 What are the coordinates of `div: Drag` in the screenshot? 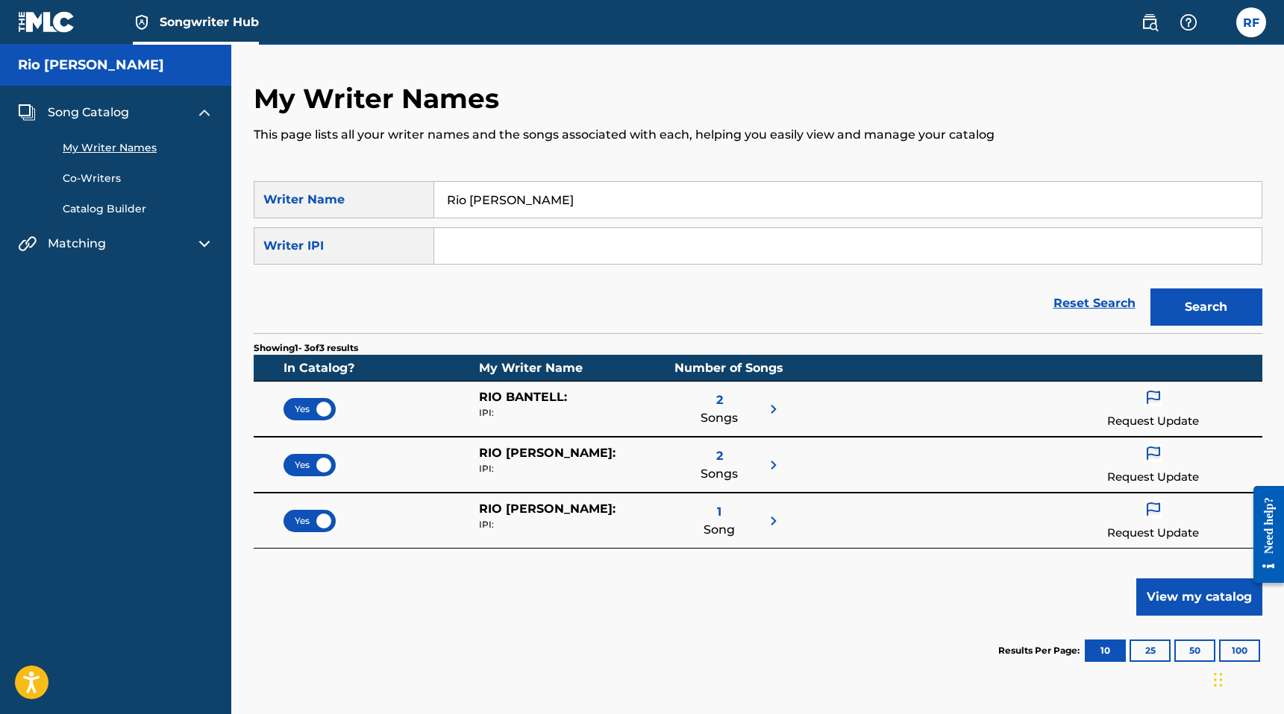 It's located at (1218, 680).